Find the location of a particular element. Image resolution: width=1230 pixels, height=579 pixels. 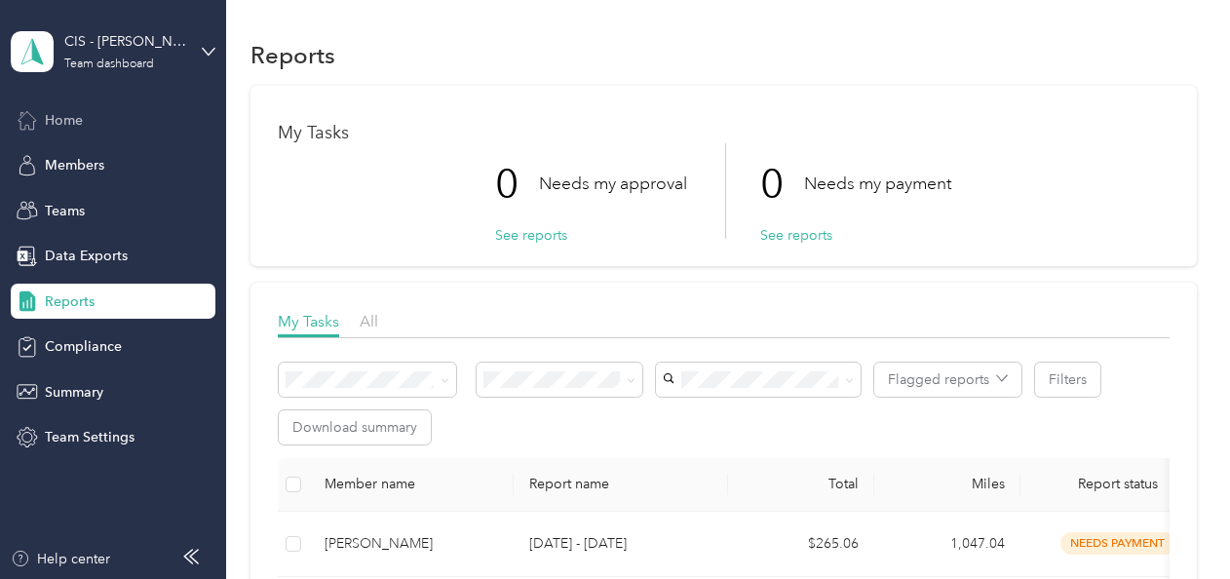

div: Total is located at coordinates (801, 484).